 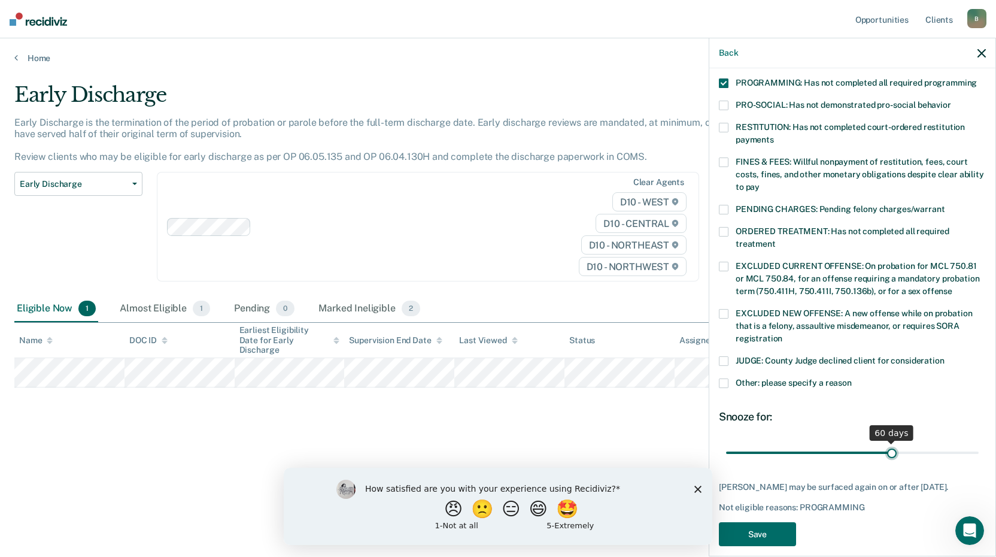 What do you see at coordinates (220, 21) in the screenshot?
I see `div: How satisfied are you with your experience using Recidiviz?` at bounding box center [220, 21].